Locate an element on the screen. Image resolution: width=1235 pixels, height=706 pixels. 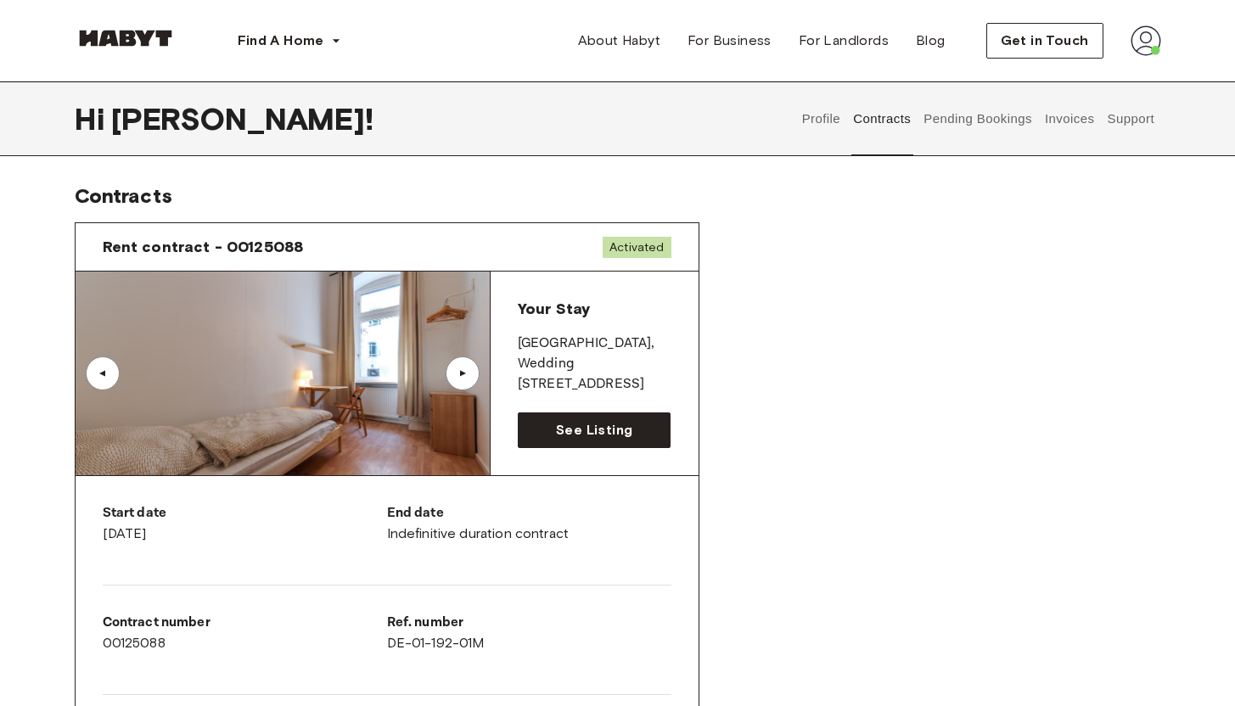
button: Invoices is located at coordinates (1069, 119).